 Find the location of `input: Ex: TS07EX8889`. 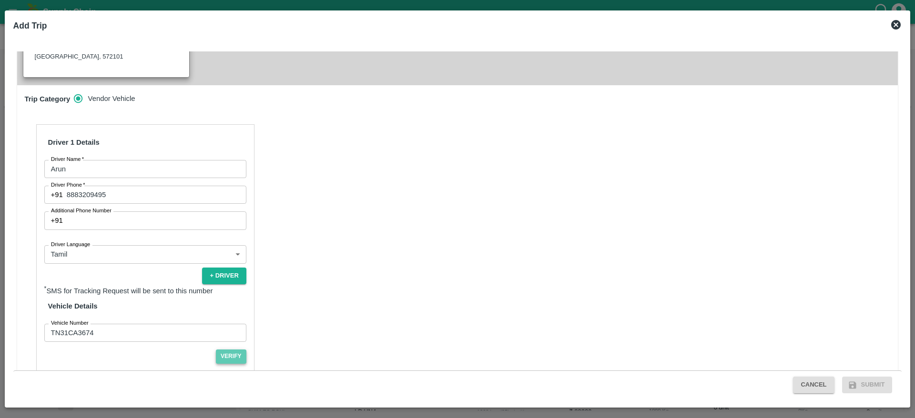

input: Ex: TS07EX8889 is located at coordinates (145, 333).